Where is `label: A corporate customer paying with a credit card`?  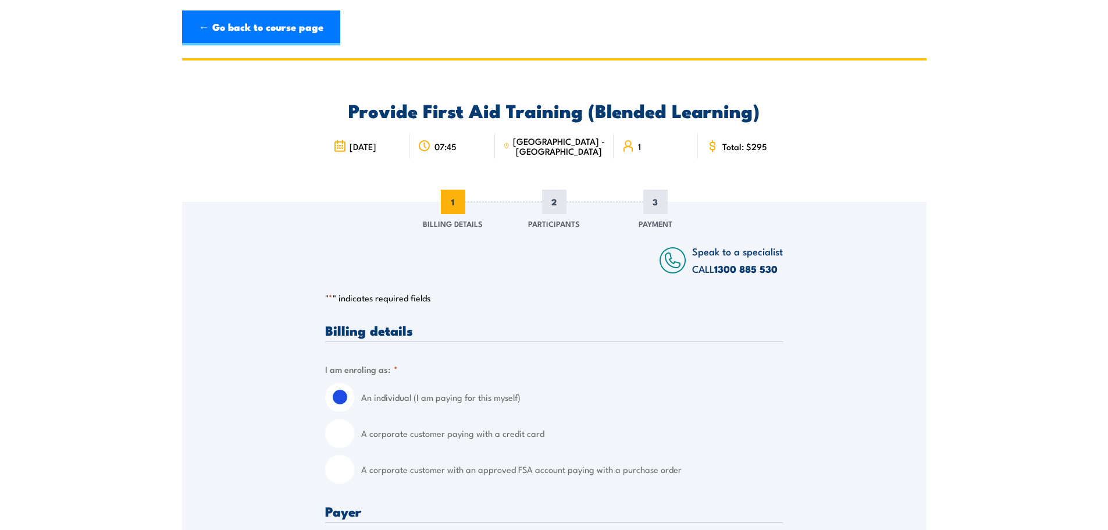
label: A corporate customer paying with a credit card is located at coordinates (572, 433).